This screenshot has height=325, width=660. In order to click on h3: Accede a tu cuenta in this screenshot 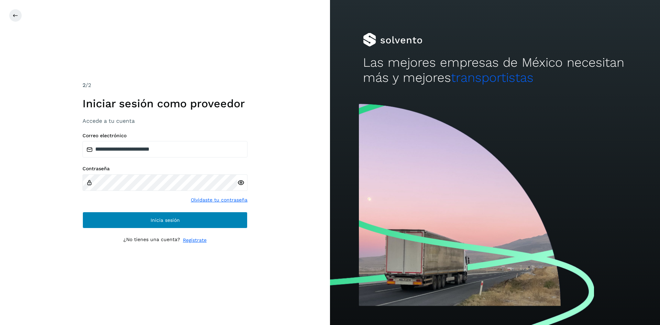, I will do `click(165, 121)`.